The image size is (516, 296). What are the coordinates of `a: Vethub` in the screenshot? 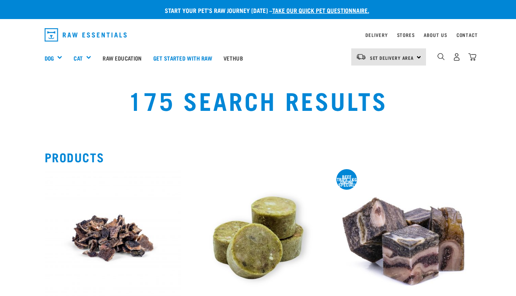 It's located at (233, 58).